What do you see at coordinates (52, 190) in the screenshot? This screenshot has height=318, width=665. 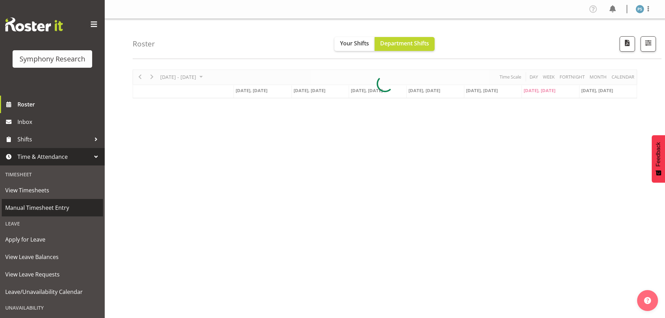 I see `a: View Timesheets` at bounding box center [52, 190].